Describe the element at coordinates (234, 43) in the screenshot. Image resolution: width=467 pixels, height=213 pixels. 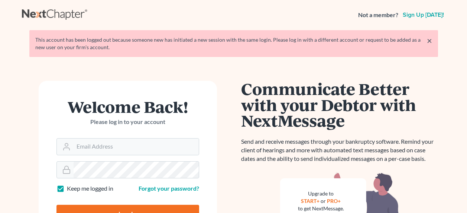
I see `div: This account has been logged out because someone new has initiated a new session with the same lo...` at that location.